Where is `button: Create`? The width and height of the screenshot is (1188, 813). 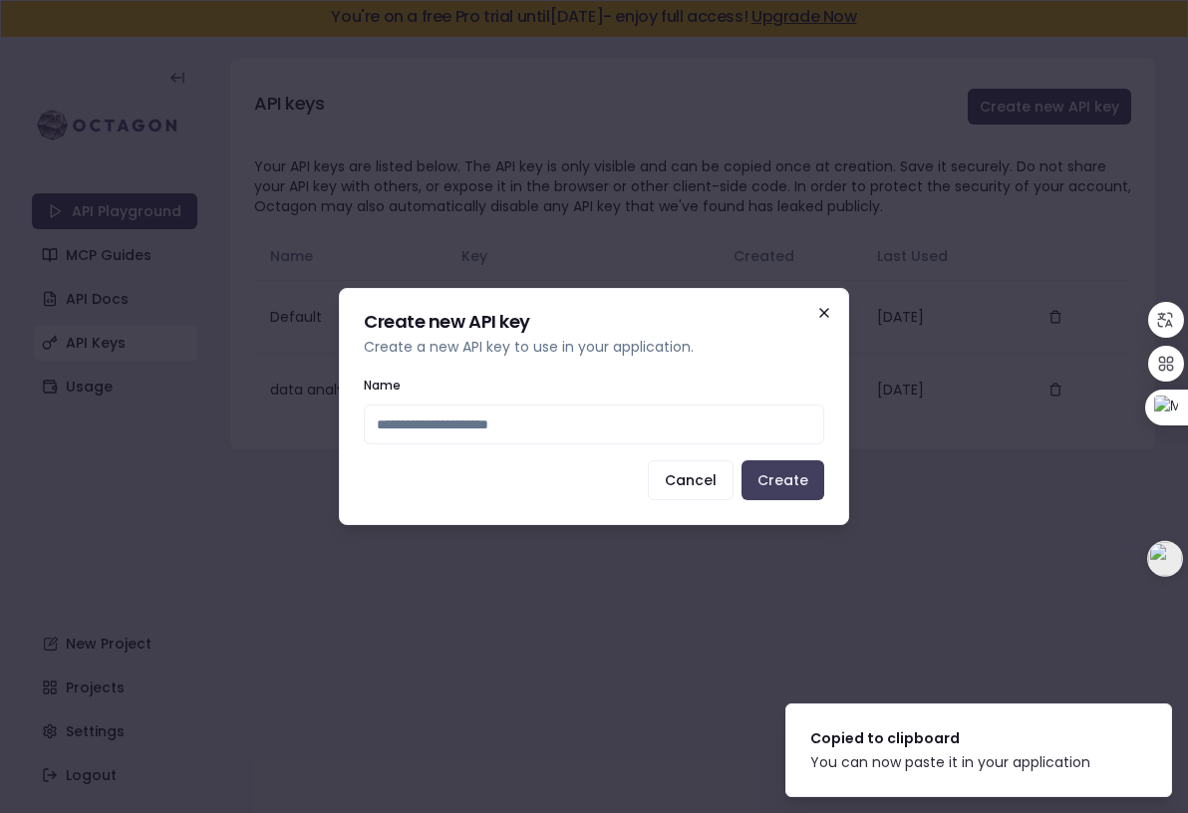 button: Create is located at coordinates (782, 480).